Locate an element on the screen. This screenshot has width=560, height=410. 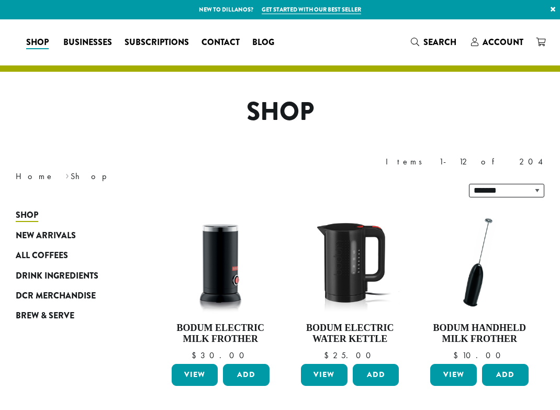
a: Home is located at coordinates (35, 176).